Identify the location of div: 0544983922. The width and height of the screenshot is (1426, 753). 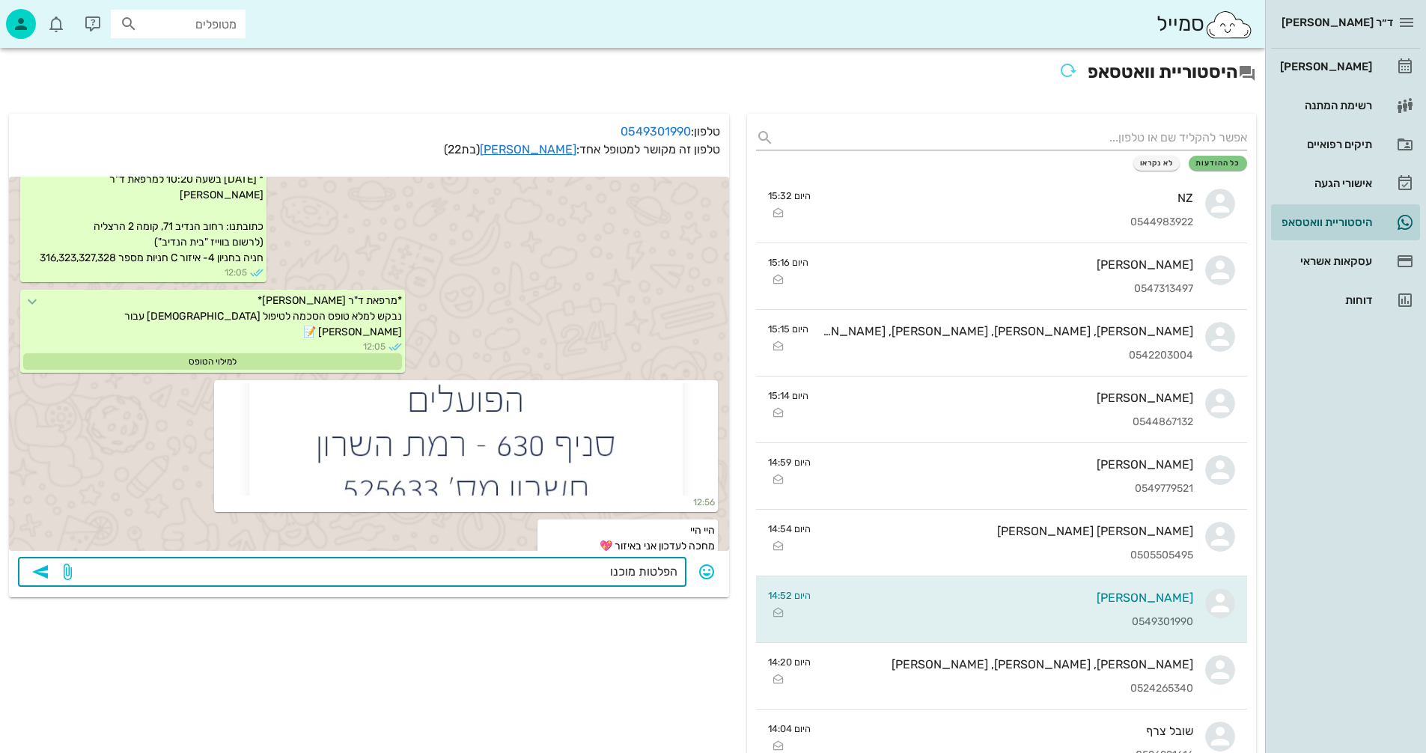
(1008, 222).